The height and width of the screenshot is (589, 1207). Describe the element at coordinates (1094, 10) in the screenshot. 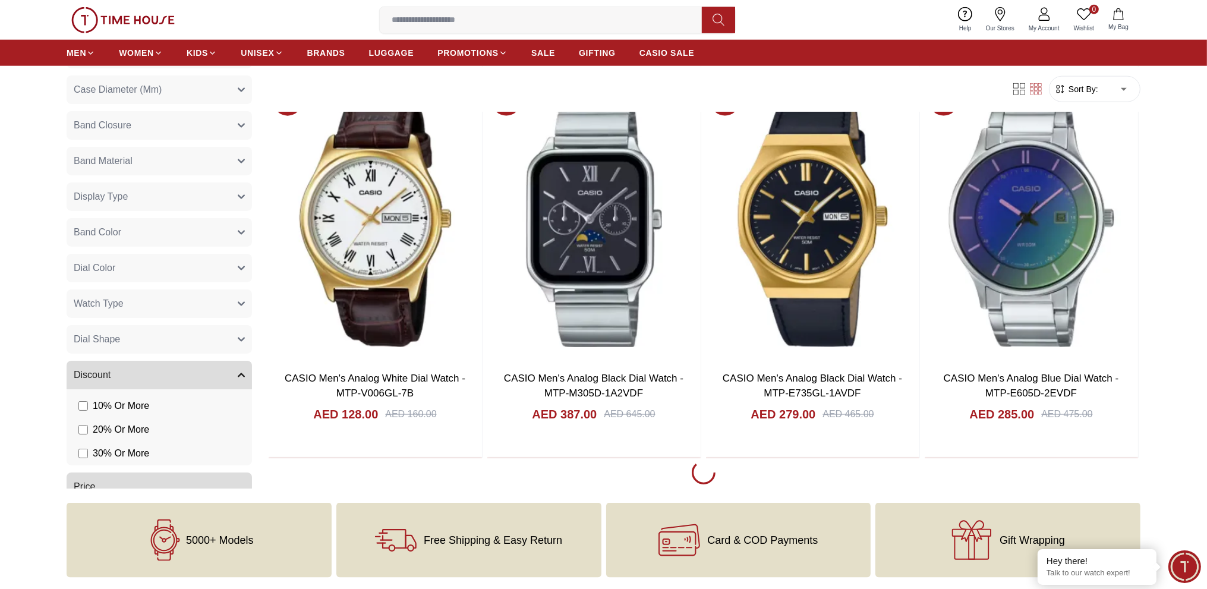

I see `span: 0` at that location.